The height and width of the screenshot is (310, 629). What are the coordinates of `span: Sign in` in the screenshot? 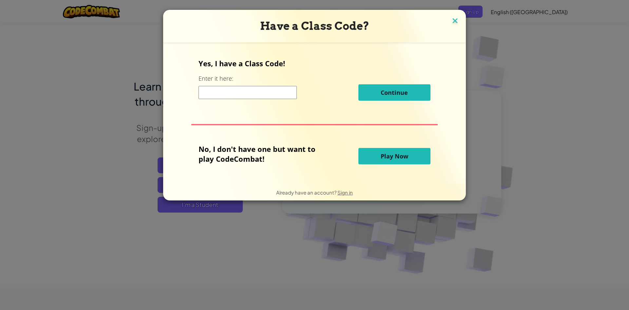 It's located at (345, 192).